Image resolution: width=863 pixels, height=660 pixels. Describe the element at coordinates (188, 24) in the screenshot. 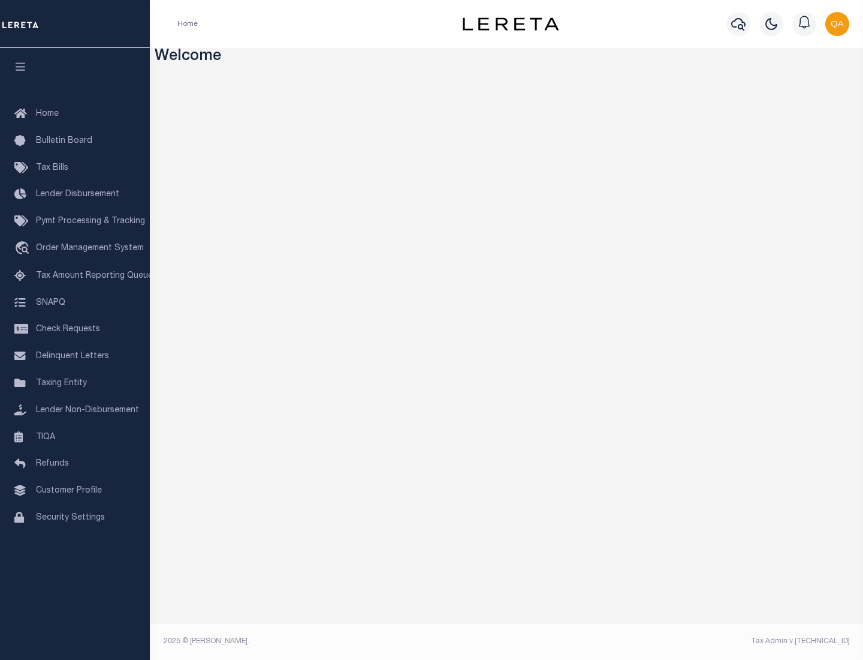

I see `li: Home` at that location.